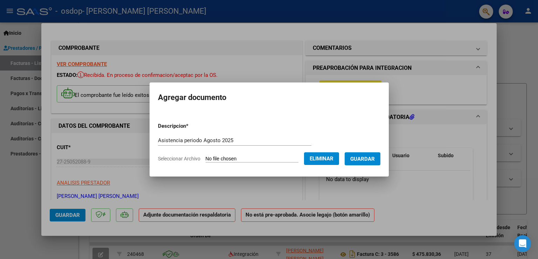 The height and width of the screenshot is (259, 538). What do you see at coordinates (269, 97) in the screenshot?
I see `h2: Agregar documento` at bounding box center [269, 97].